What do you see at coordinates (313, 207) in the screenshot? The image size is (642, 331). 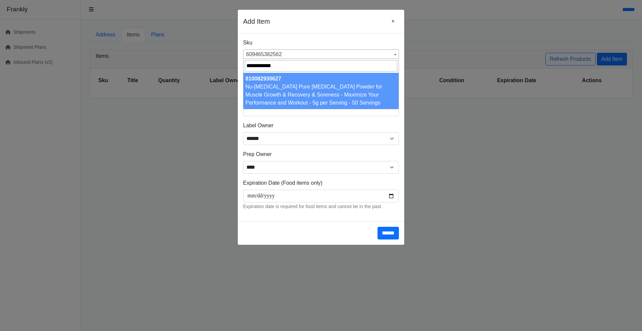 I see `small: Expiration date is required for food items and cannot be in the past.` at bounding box center [313, 207].